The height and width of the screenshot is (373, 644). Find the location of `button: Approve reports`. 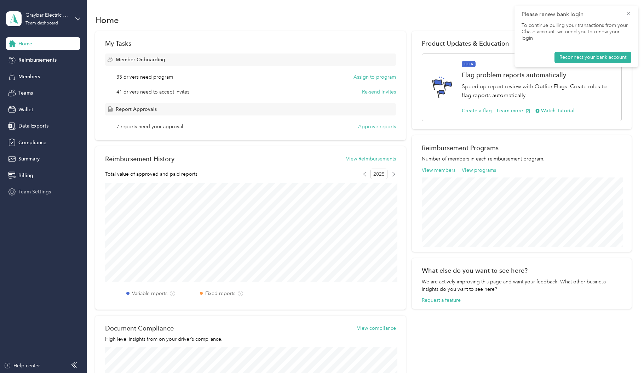

button: Approve reports is located at coordinates (377, 126).